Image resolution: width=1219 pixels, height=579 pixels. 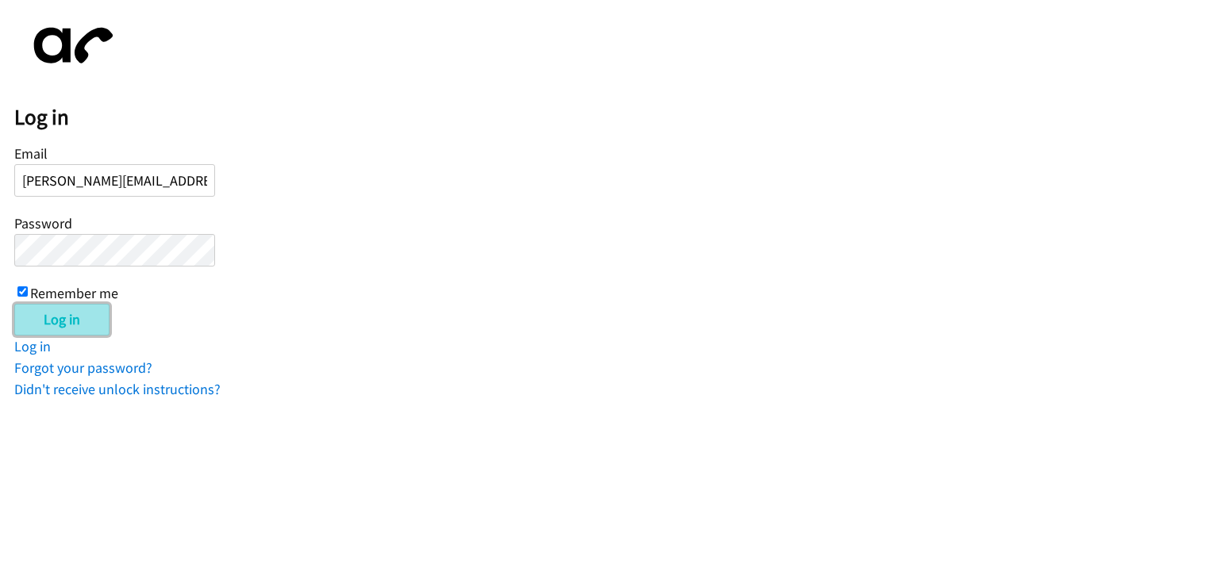 I want to click on h2: Log in, so click(x=617, y=117).